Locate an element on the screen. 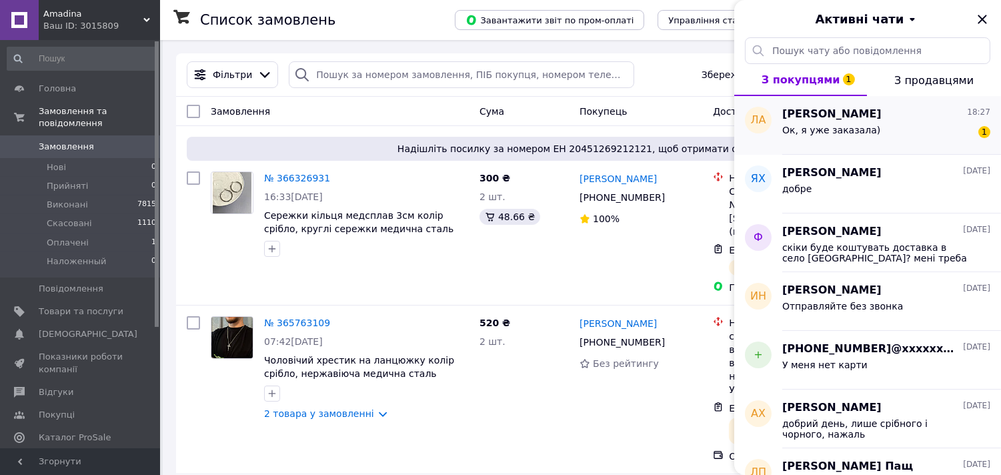 The width and height of the screenshot is (1001, 475). div: Оплата на картку is located at coordinates (796, 456).